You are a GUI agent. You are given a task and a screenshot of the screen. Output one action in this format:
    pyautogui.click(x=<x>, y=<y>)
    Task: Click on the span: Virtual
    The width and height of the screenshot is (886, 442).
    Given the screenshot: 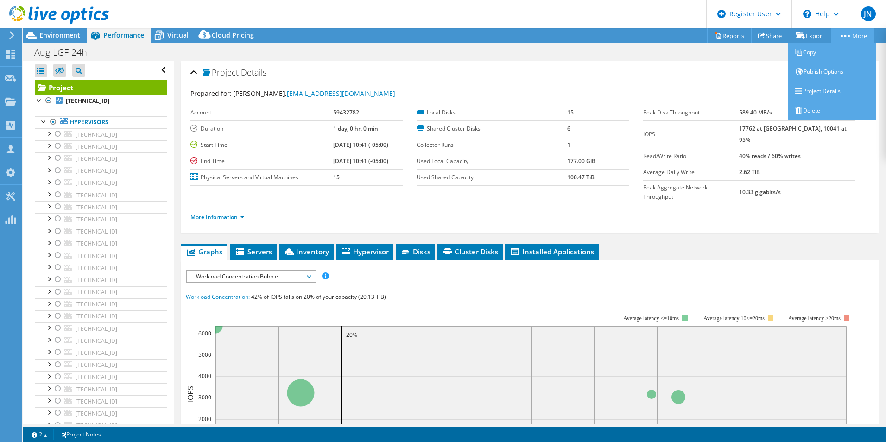 What is the action you would take?
    pyautogui.click(x=178, y=35)
    